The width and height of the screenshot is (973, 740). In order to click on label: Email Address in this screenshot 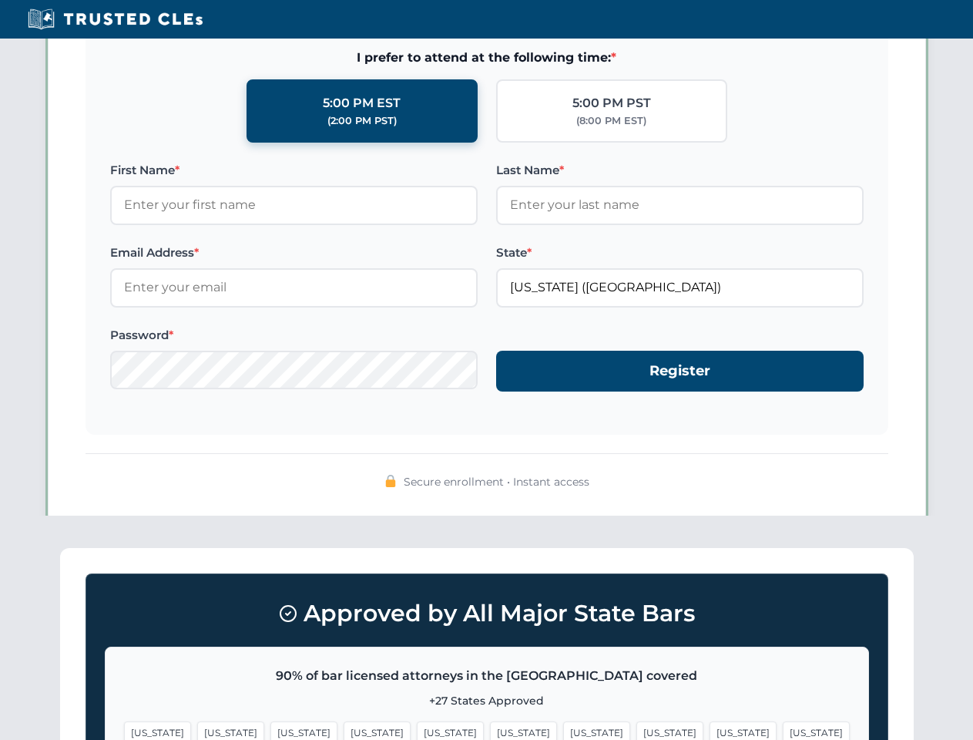, I will do `click(294, 253)`.